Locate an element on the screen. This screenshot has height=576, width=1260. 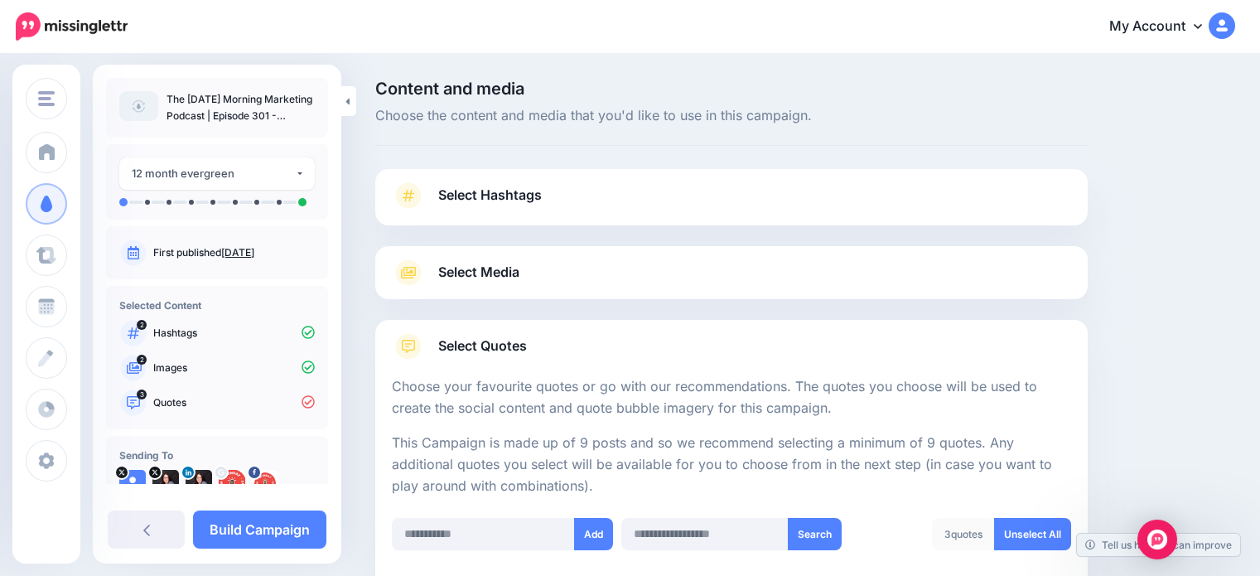
p: Quotes is located at coordinates (234, 402).